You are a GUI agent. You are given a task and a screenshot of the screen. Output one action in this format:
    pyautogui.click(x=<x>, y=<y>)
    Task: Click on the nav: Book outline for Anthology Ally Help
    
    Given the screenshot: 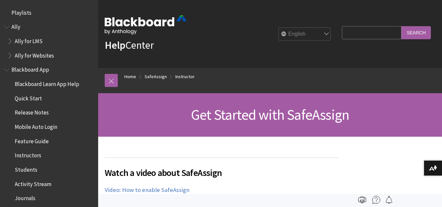 What is the action you would take?
    pyautogui.click(x=49, y=41)
    